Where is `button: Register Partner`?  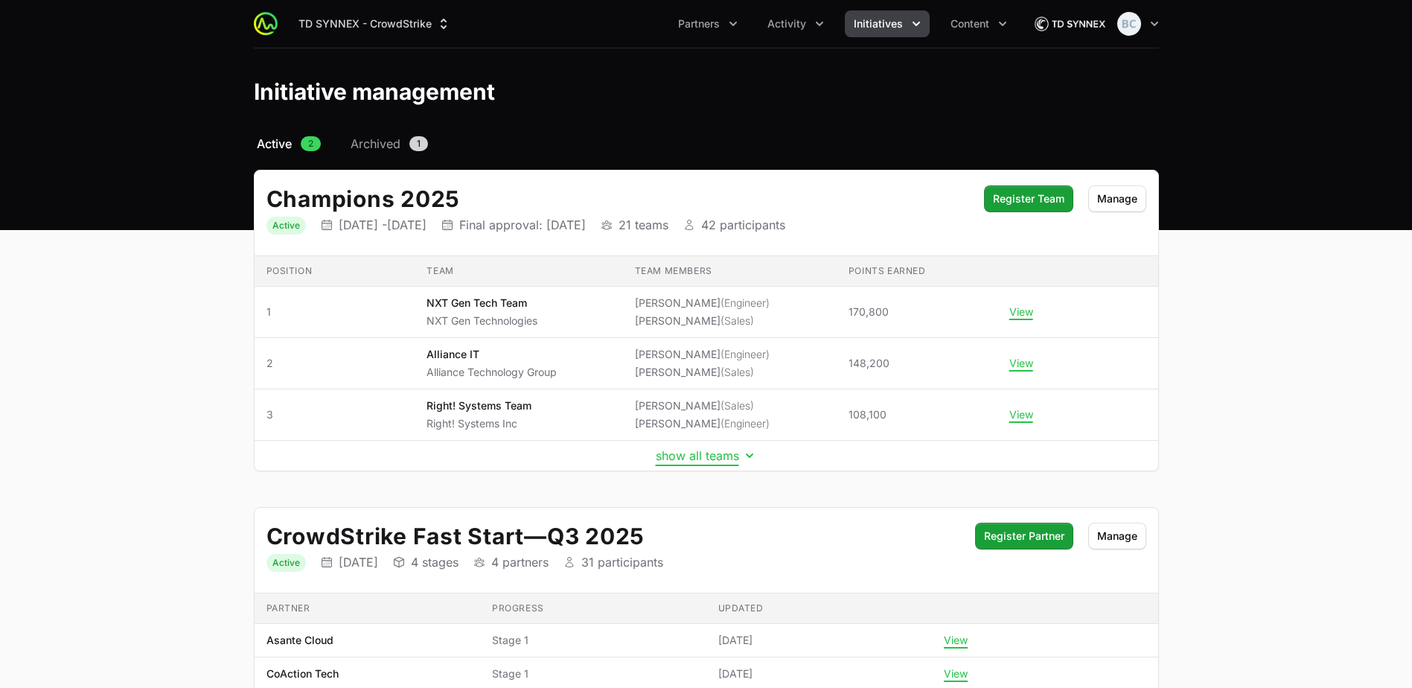 button: Register Partner is located at coordinates (1024, 536).